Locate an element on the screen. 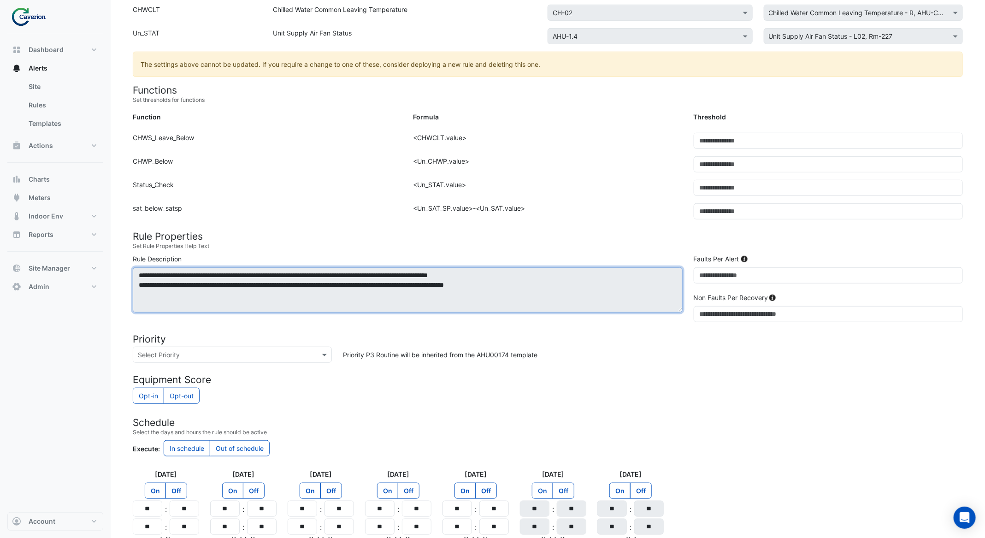 The height and width of the screenshot is (538, 985). small: Set Rule Properties Help Text is located at coordinates (548, 246).